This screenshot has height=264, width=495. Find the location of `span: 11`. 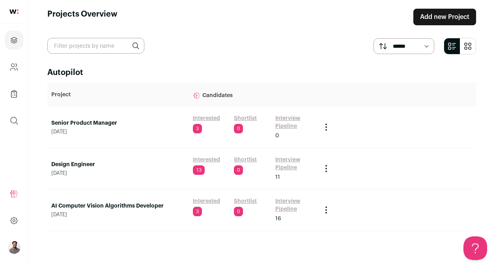

span: 11 is located at coordinates (277, 177).